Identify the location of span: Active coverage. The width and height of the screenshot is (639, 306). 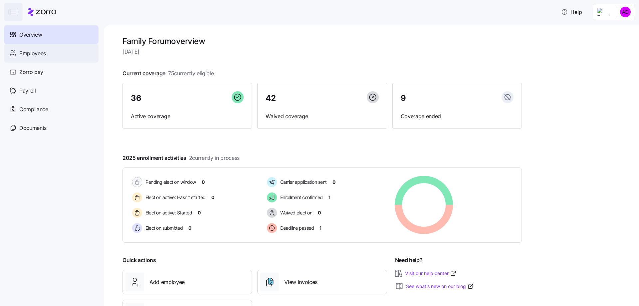
(187, 116).